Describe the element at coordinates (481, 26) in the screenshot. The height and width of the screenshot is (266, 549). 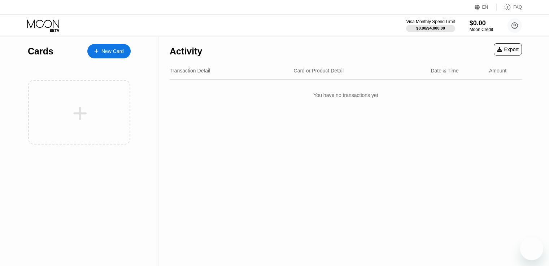
I see `div: $0.00Moon Credit` at that location.